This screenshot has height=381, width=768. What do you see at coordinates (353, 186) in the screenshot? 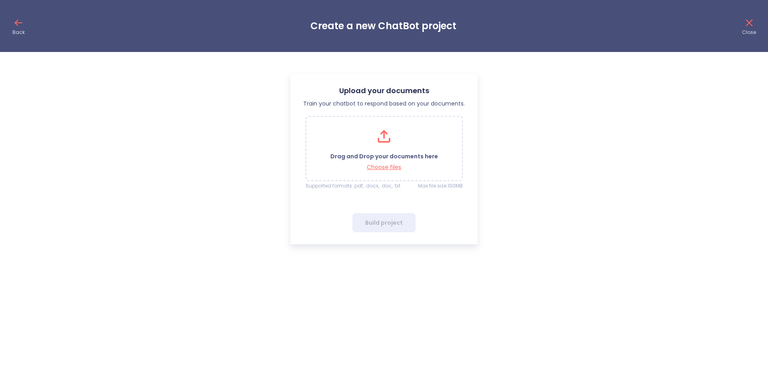
I see `p: Supported formats: .pdf, .docx, .doc, .txt` at bounding box center [353, 186].